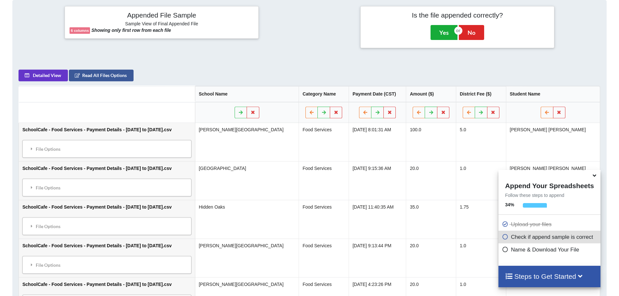  I want to click on button: Detailed View, so click(43, 75).